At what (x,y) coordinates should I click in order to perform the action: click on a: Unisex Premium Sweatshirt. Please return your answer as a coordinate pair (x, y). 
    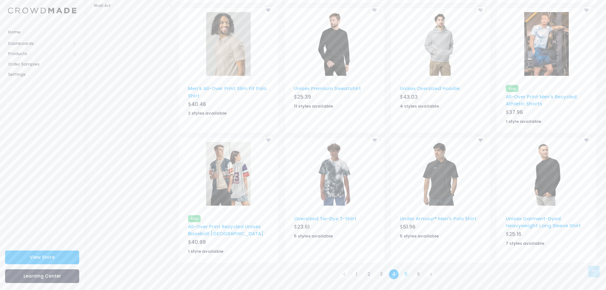
    Looking at the image, I should click on (328, 88).